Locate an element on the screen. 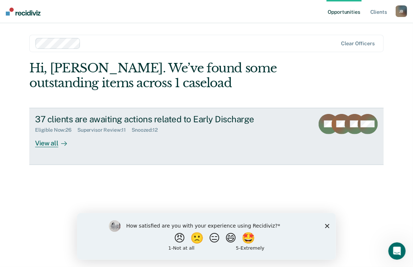 The image size is (413, 267). img: Recidiviz is located at coordinates (23, 12).